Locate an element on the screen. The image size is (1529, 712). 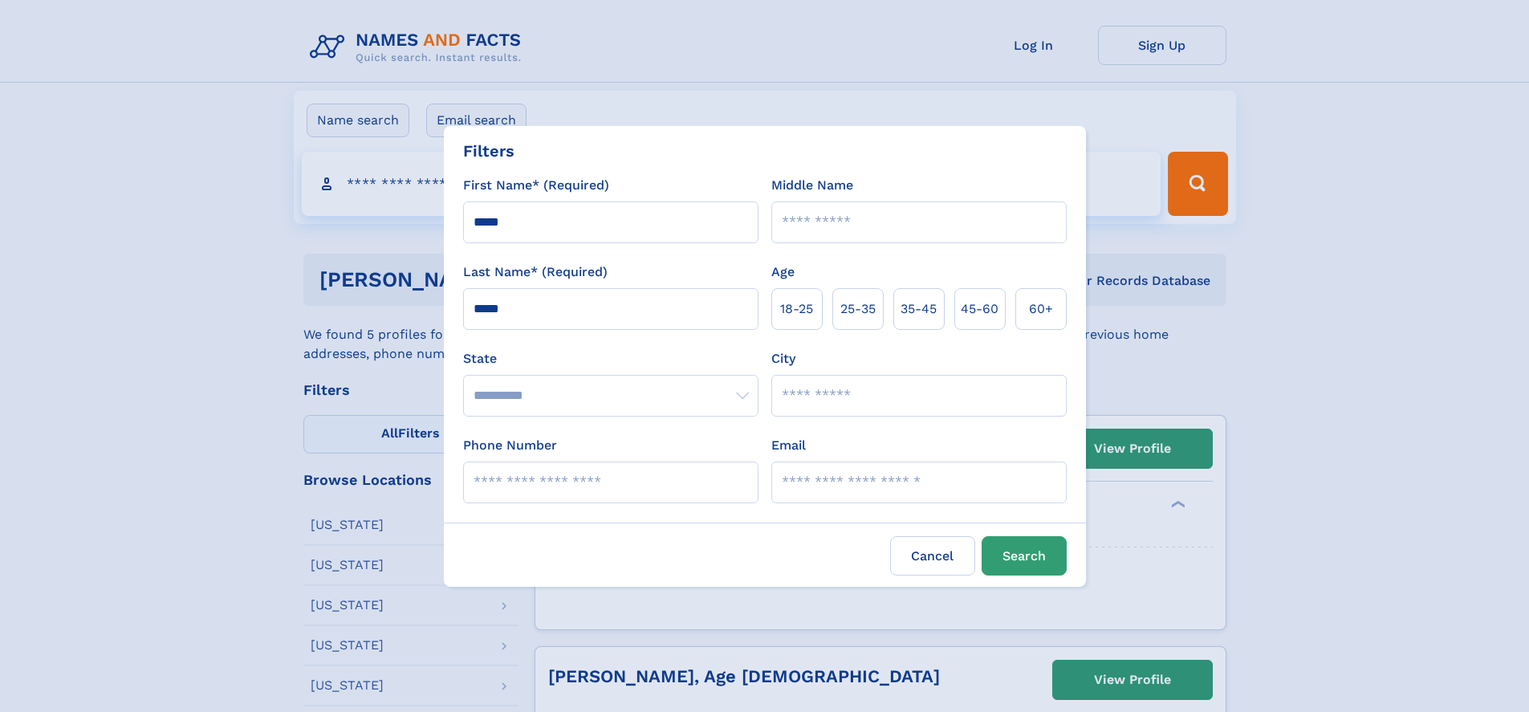
div: Filters is located at coordinates (489, 151).